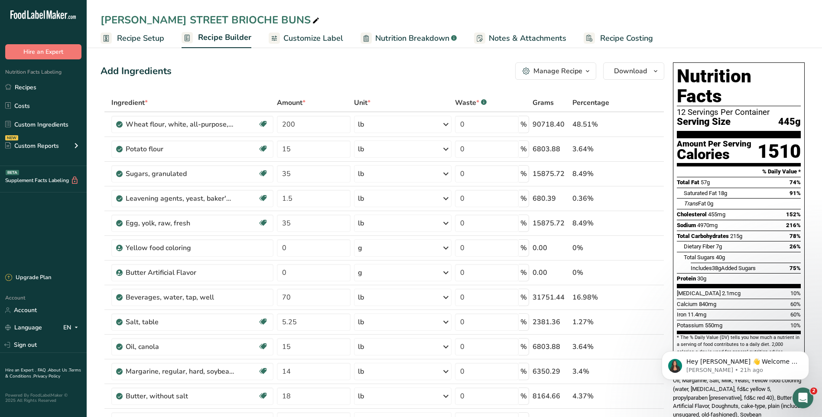  I want to click on span: 38g, so click(716, 268).